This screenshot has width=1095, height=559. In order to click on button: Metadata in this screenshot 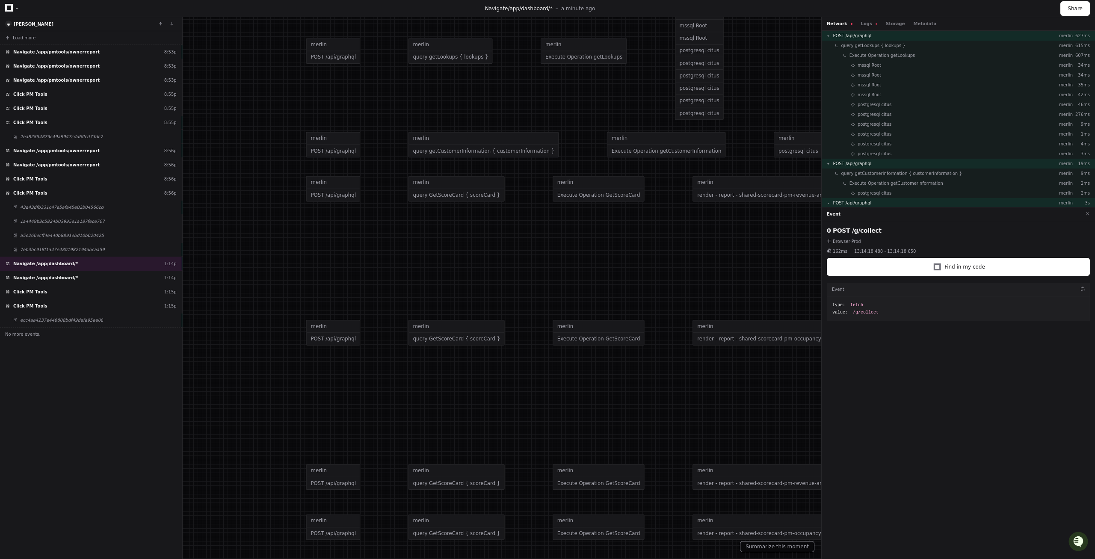, I will do `click(925, 24)`.